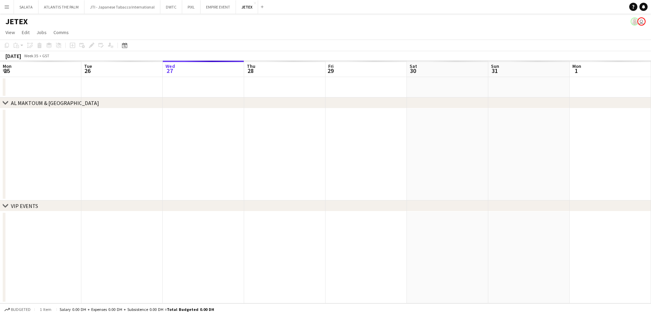 The image size is (651, 315). What do you see at coordinates (26, 7) in the screenshot?
I see `button: SALATA` at bounding box center [26, 7].